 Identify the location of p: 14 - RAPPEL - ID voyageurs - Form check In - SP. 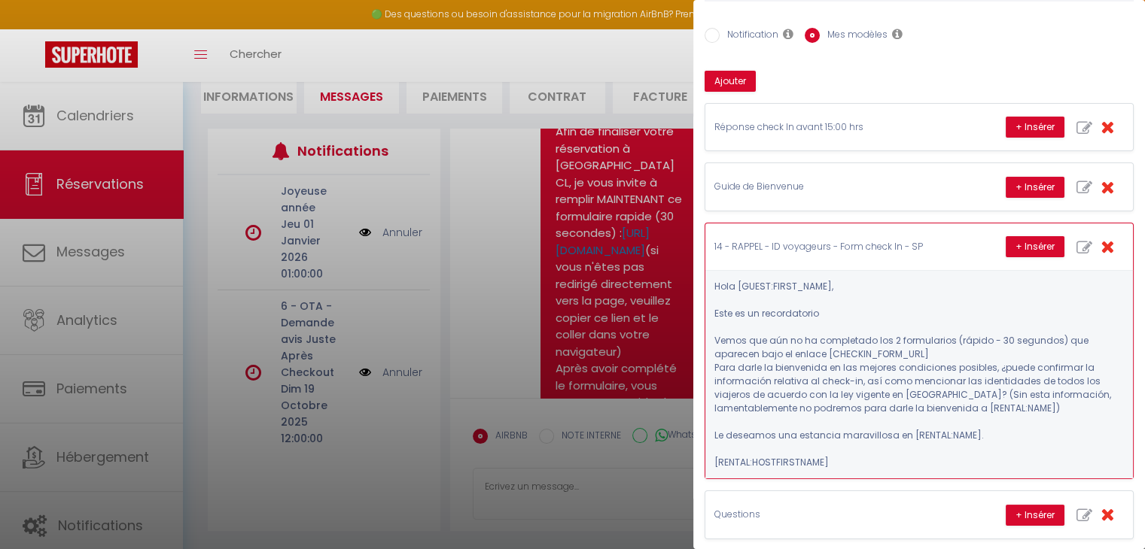
(827, 247).